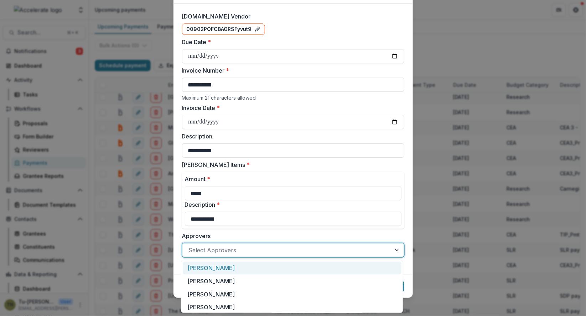 The height and width of the screenshot is (316, 586). Describe the element at coordinates (291, 236) in the screenshot. I see `label: Approvers` at that location.